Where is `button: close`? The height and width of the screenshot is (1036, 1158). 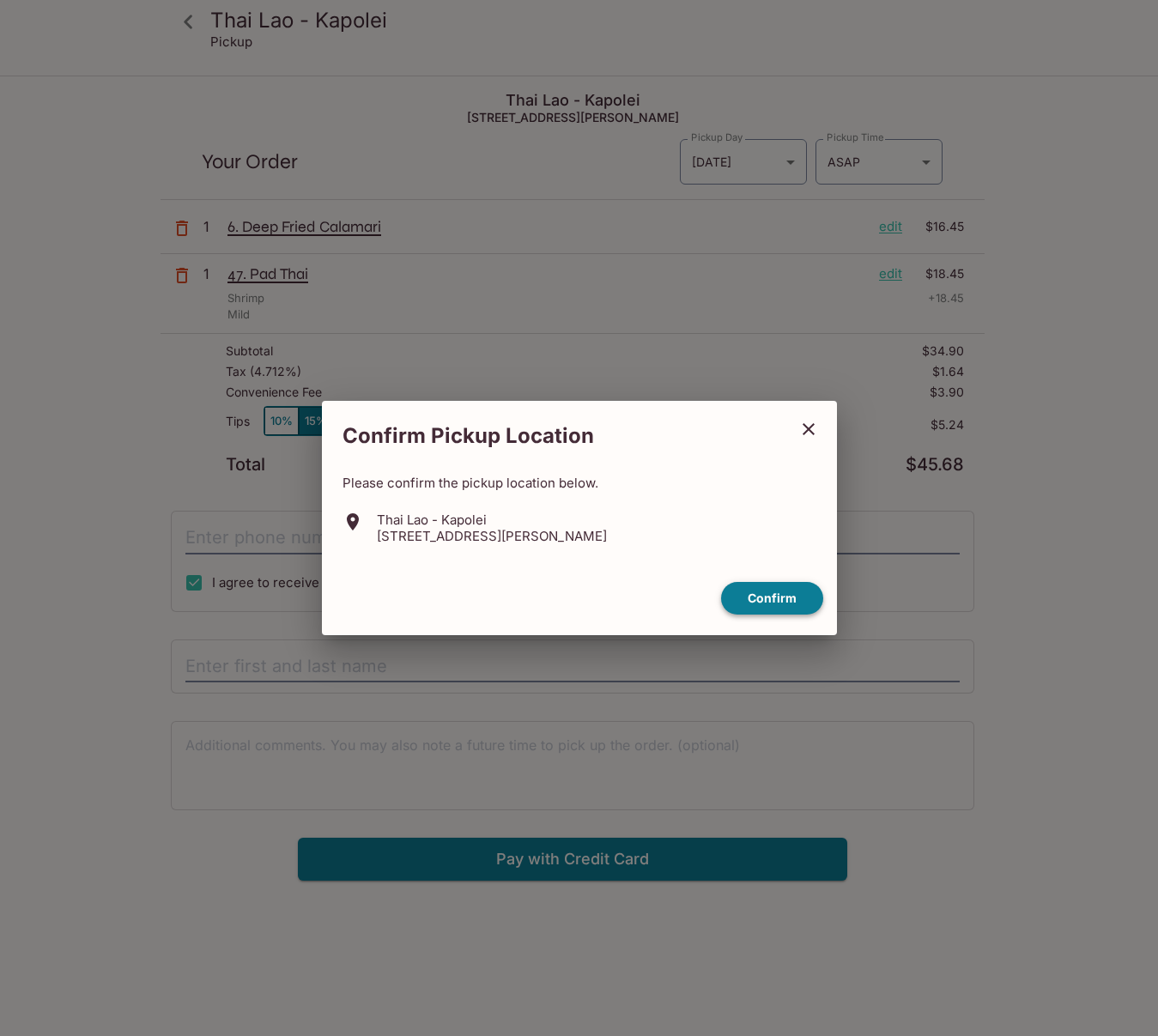 button: close is located at coordinates (809, 429).